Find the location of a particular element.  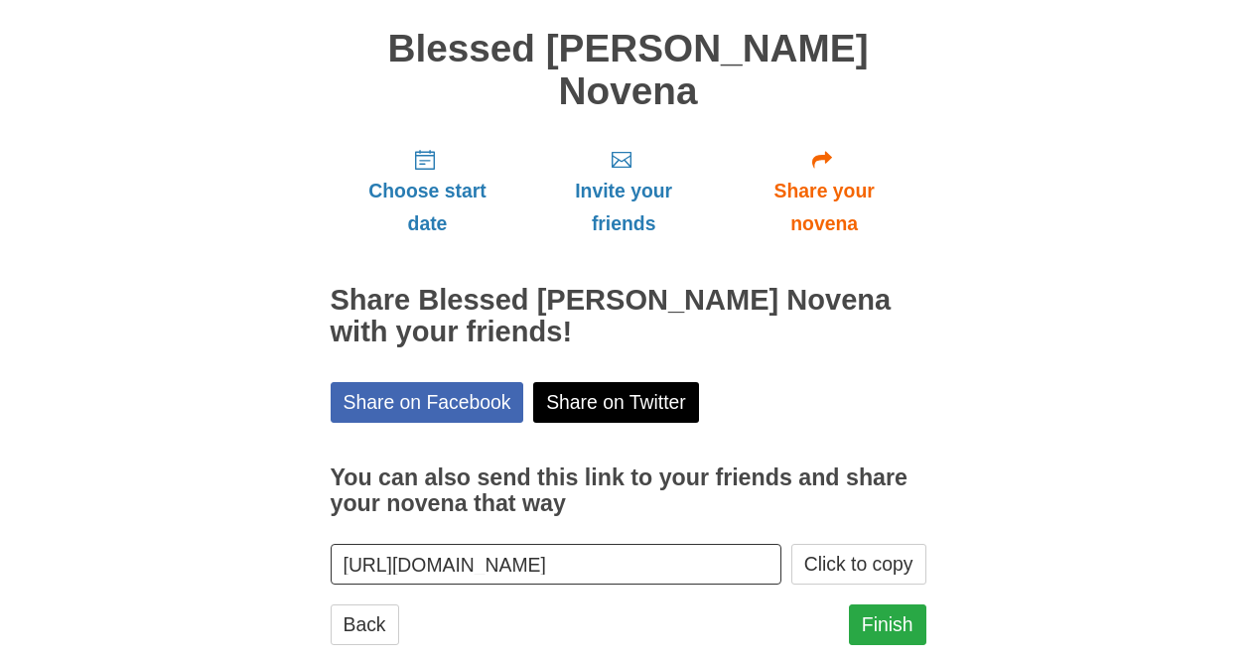

span: Invite your friends is located at coordinates (623, 208).